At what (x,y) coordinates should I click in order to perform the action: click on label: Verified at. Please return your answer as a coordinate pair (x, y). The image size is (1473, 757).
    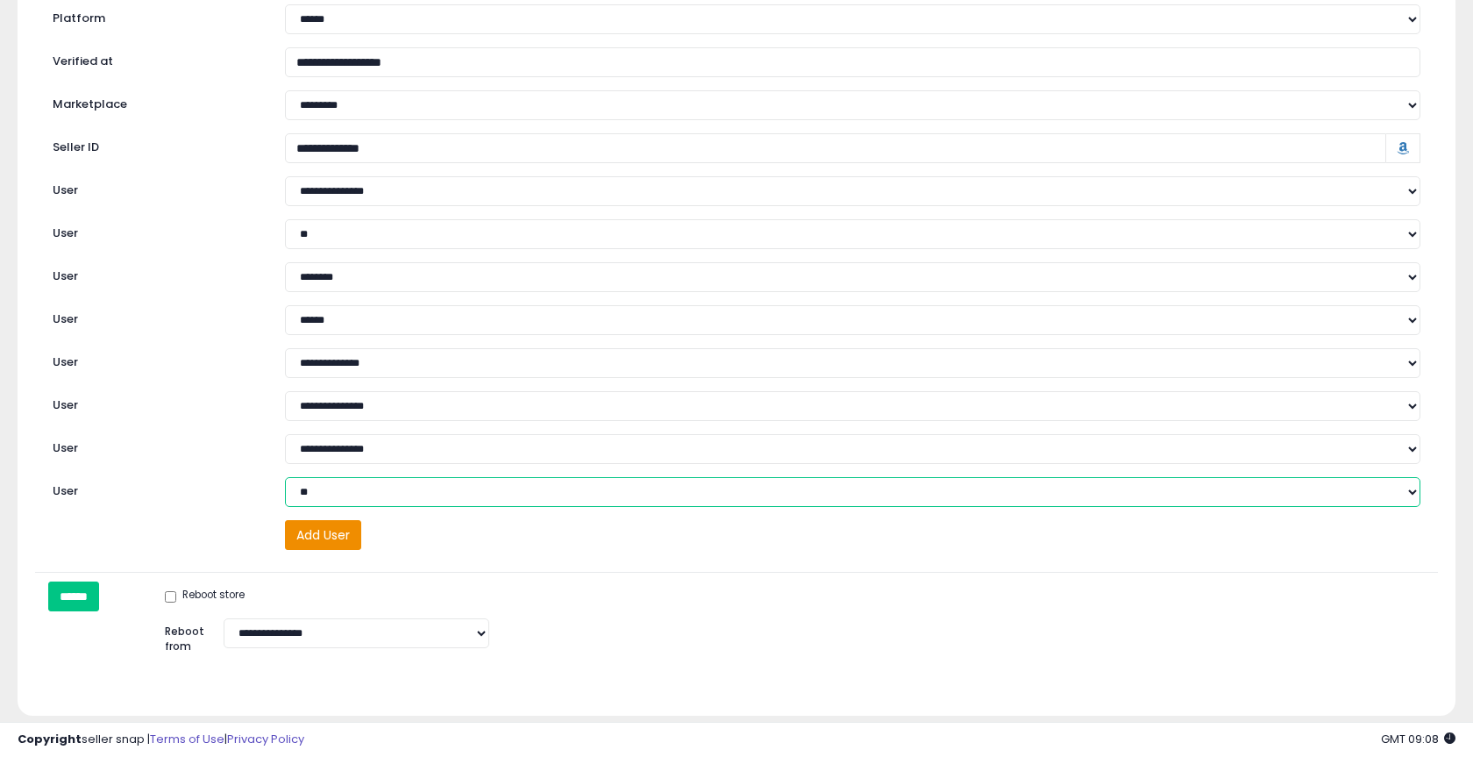
    Looking at the image, I should click on (155, 59).